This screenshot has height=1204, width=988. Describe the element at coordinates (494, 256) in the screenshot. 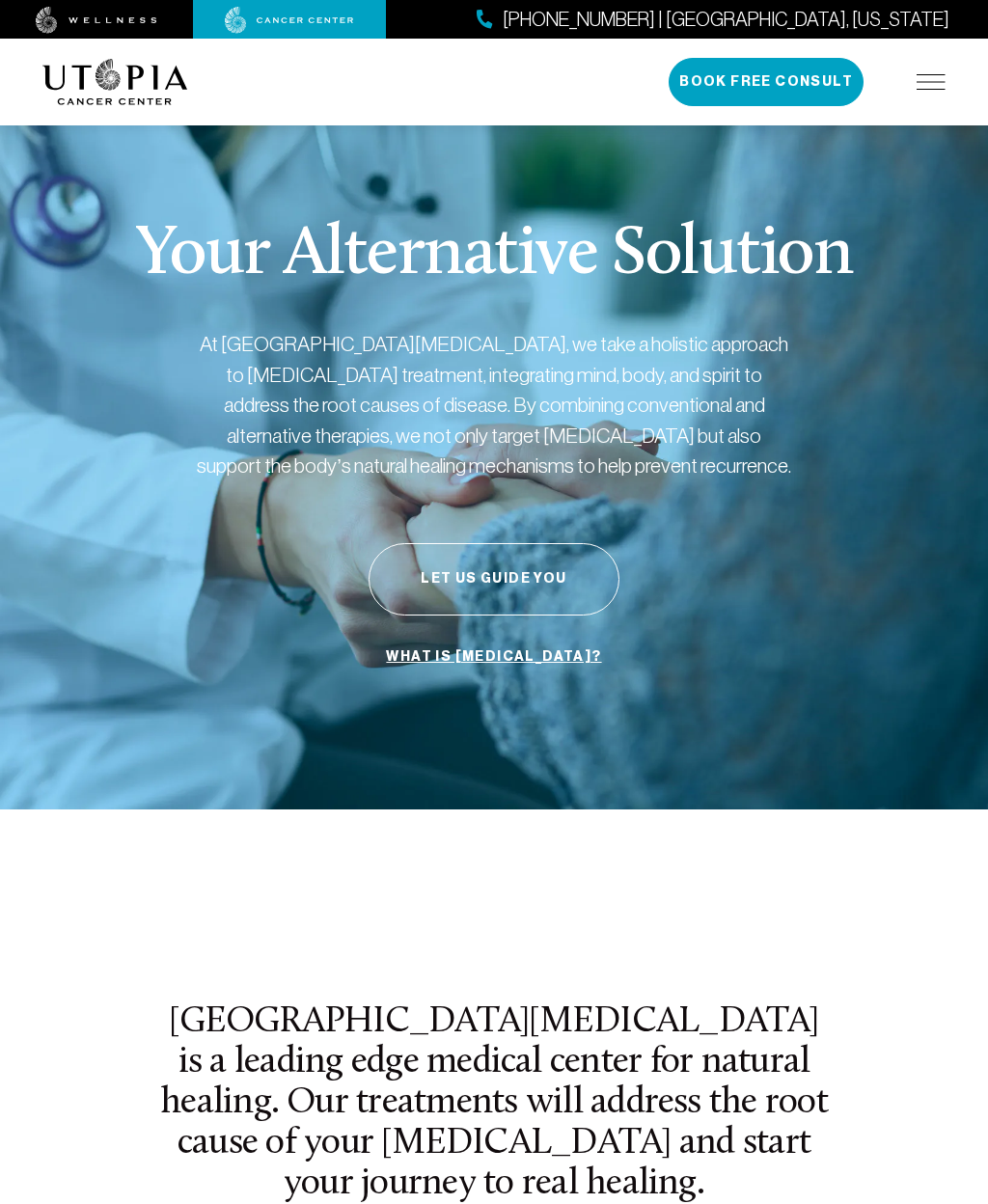

I see `p: Your Alternative Solution` at that location.